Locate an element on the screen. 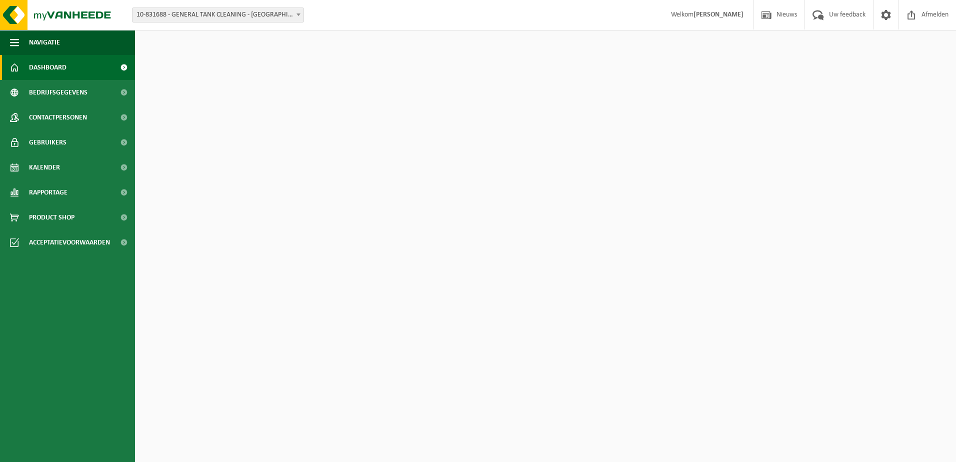 This screenshot has width=956, height=462. span: Rapportage is located at coordinates (48, 193).